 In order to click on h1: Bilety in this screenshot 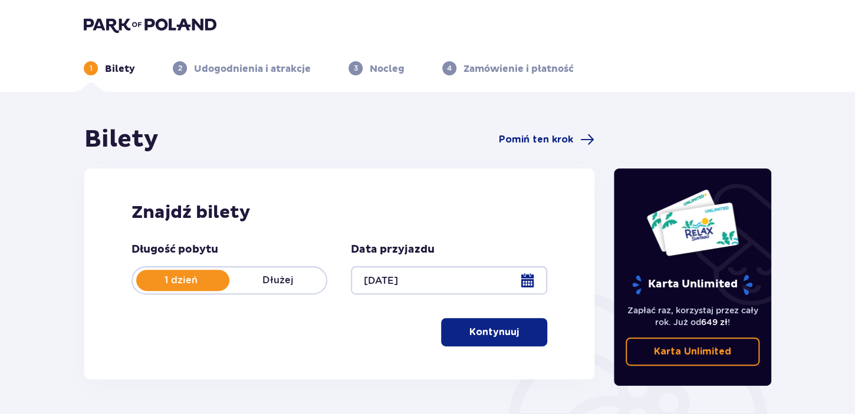, I will do `click(121, 140)`.